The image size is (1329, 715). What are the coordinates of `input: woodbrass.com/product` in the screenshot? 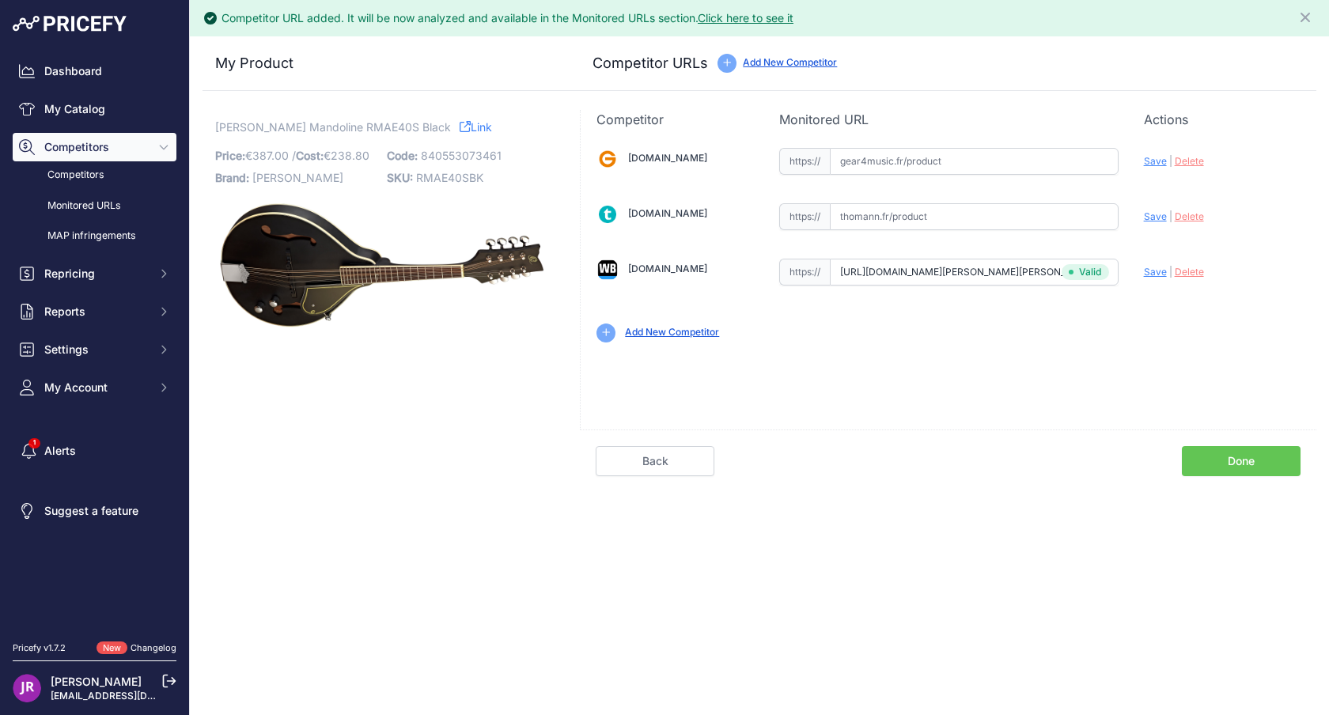 It's located at (974, 272).